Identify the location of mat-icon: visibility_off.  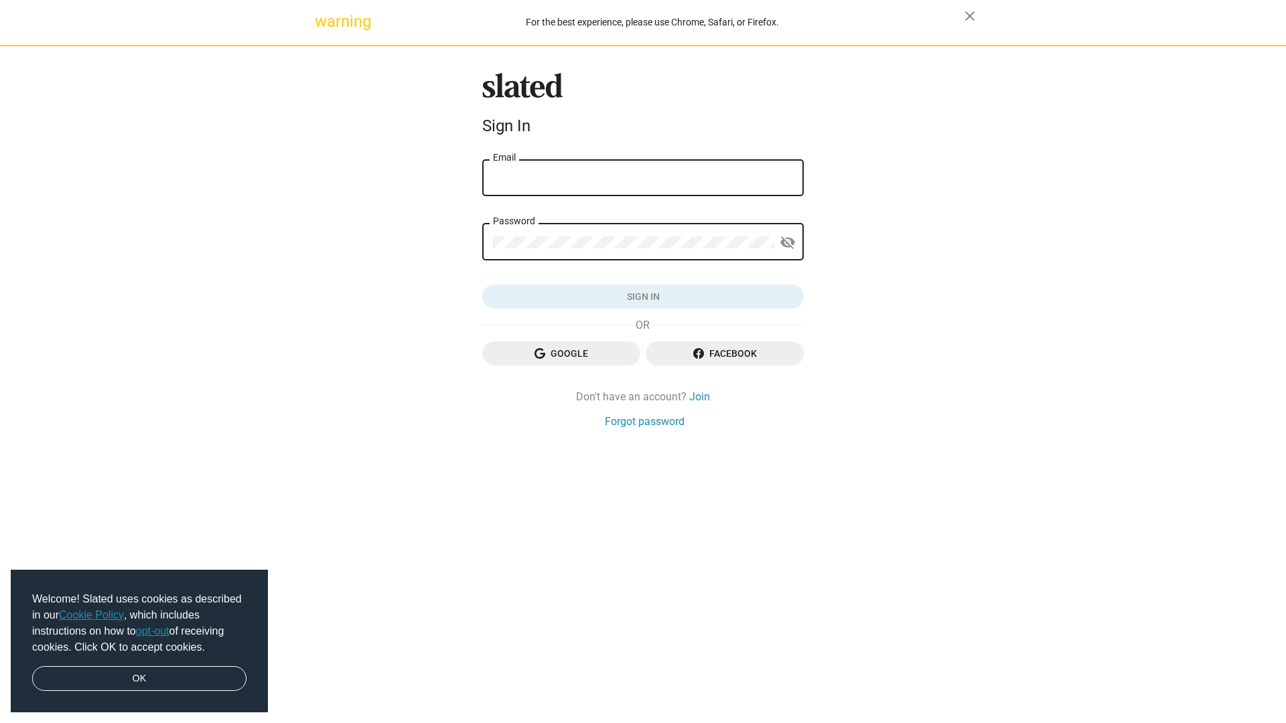
(788, 242).